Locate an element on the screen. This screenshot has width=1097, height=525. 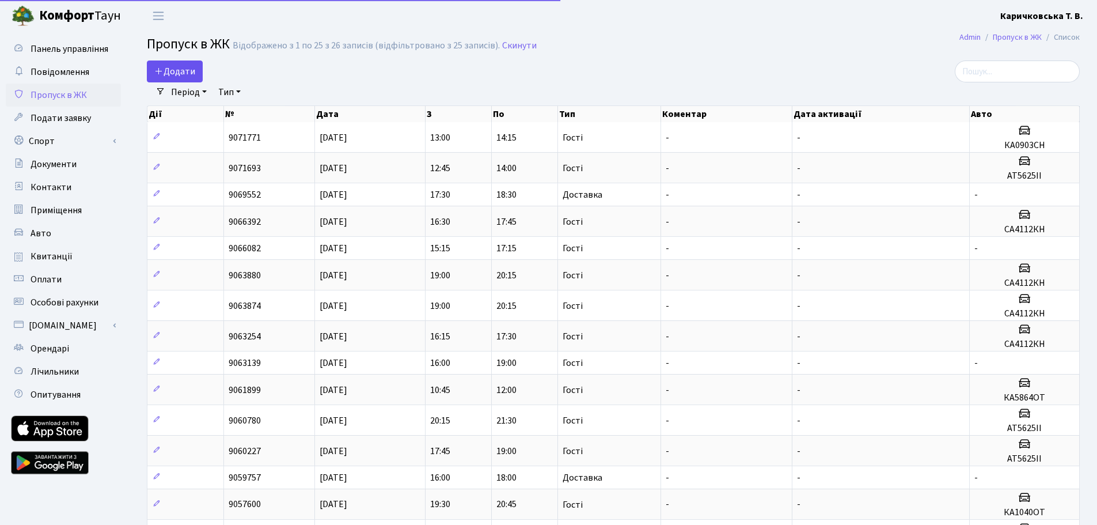
a: Тип is located at coordinates (229, 92).